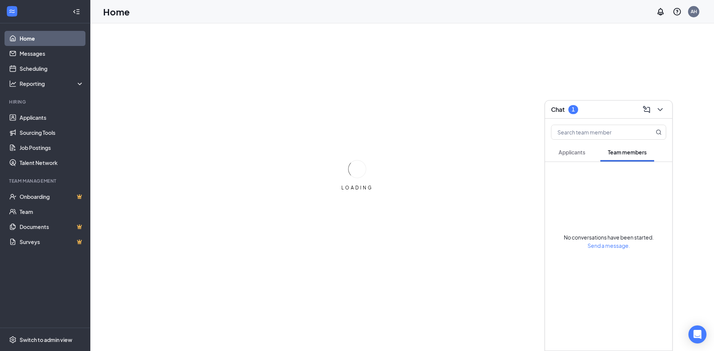 This screenshot has width=714, height=351. Describe the element at coordinates (573, 109) in the screenshot. I see `div: 1` at that location.